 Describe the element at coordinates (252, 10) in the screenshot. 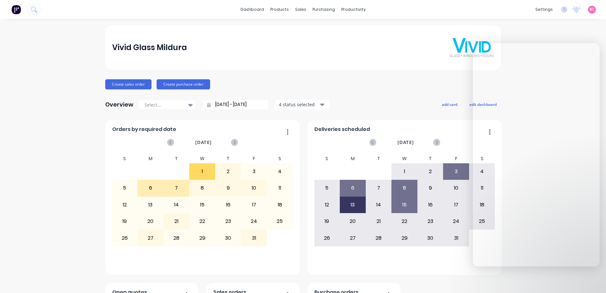

I see `a: dashboard` at that location.